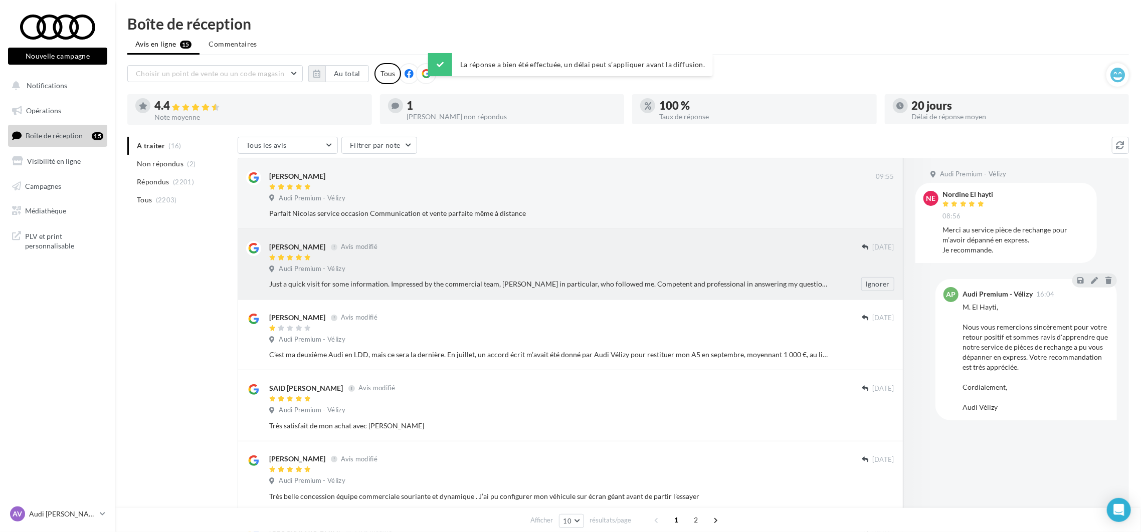 This screenshot has height=532, width=1141. Describe the element at coordinates (1119, 510) in the screenshot. I see `div: Open Intercom Messenger` at that location.